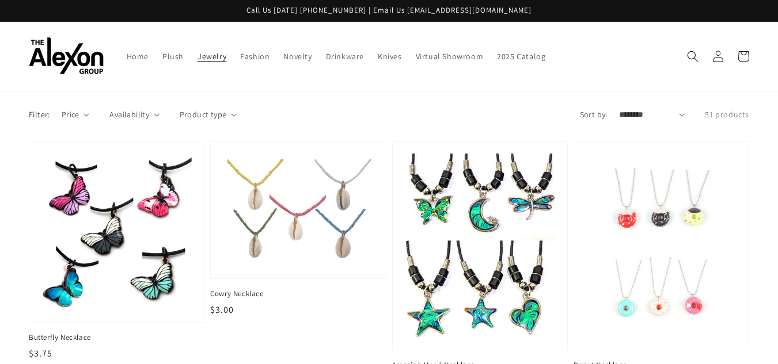  I want to click on span: Butterfly Necklace, so click(116, 338).